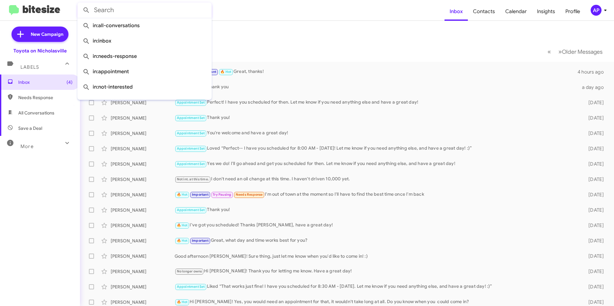 The image size is (614, 306). What do you see at coordinates (144, 87) in the screenshot?
I see `span: in:not-interested` at bounding box center [144, 87].